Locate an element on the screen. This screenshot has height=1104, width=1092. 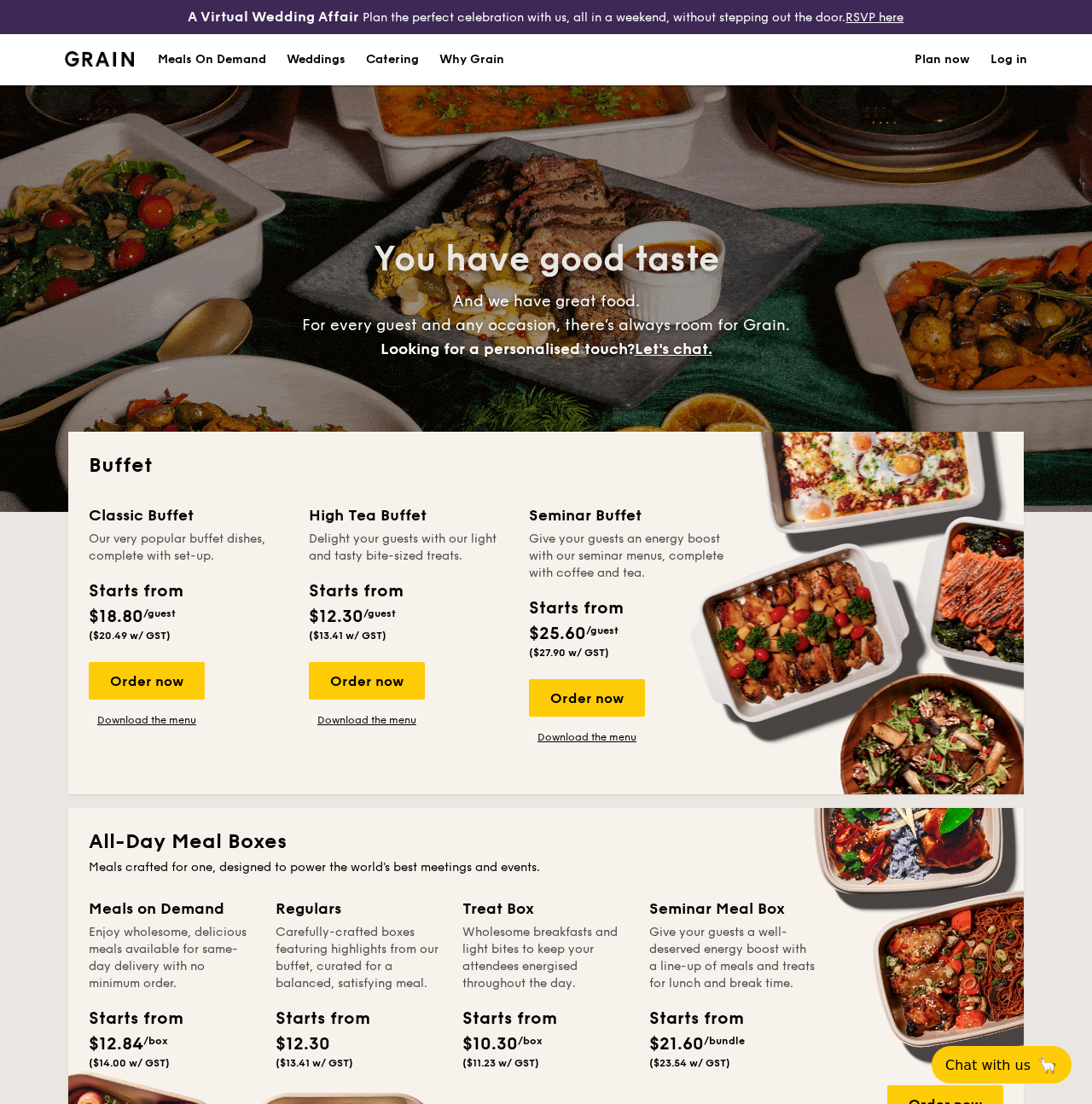
h2: All-Day Meal Boxes is located at coordinates (546, 843).